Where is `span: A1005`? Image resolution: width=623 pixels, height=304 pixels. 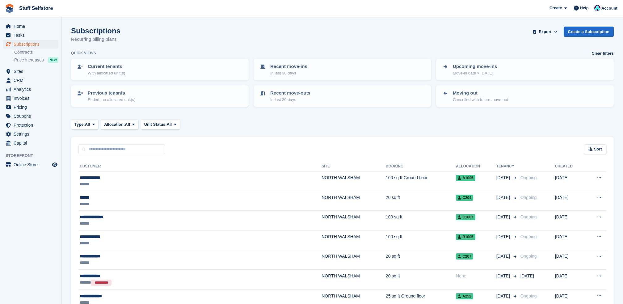
span: A1005 is located at coordinates (465, 178).